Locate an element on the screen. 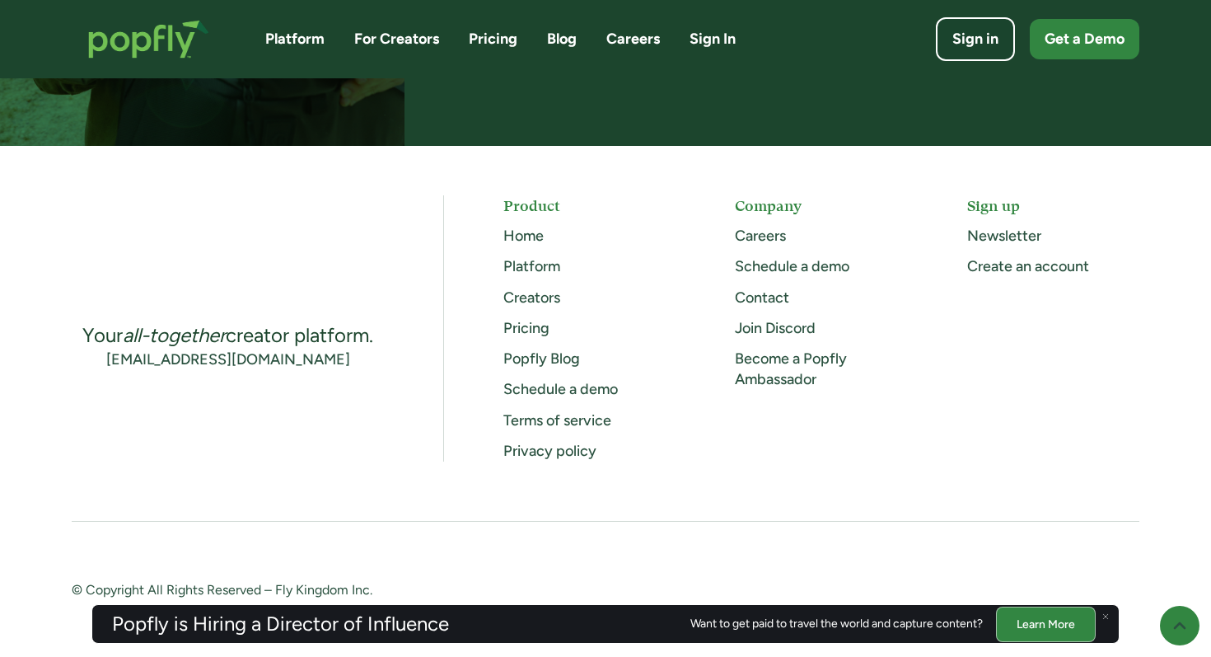 The height and width of the screenshot is (657, 1211). a: home is located at coordinates (148, 39).